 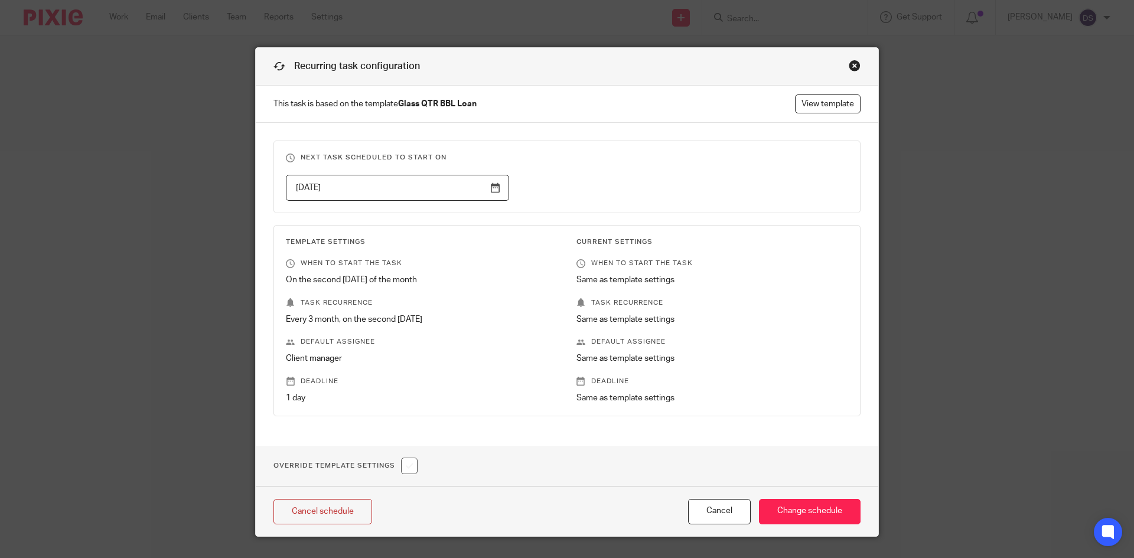 What do you see at coordinates (719, 511) in the screenshot?
I see `button: Cancel` at bounding box center [719, 511].